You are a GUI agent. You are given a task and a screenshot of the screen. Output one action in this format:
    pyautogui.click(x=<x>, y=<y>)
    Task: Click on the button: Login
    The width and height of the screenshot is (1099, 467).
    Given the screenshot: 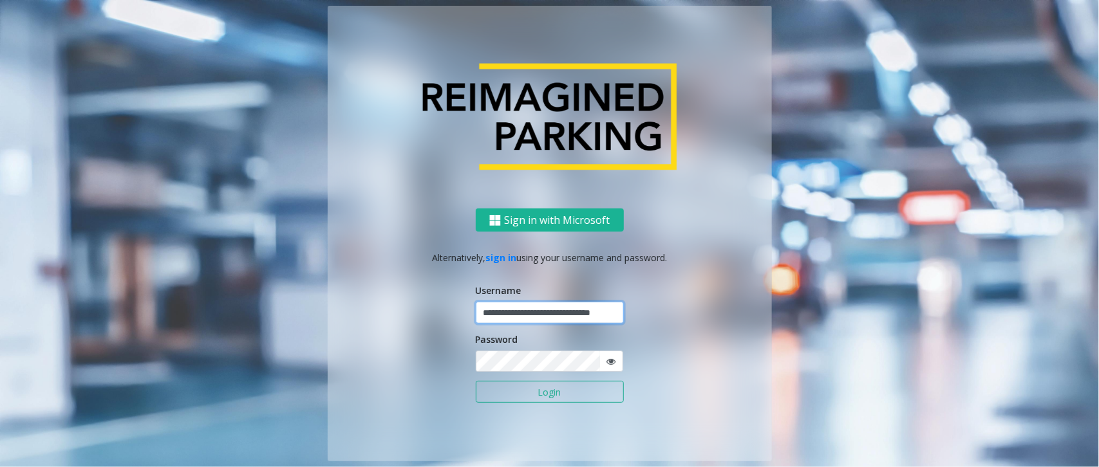 What is the action you would take?
    pyautogui.click(x=550, y=392)
    